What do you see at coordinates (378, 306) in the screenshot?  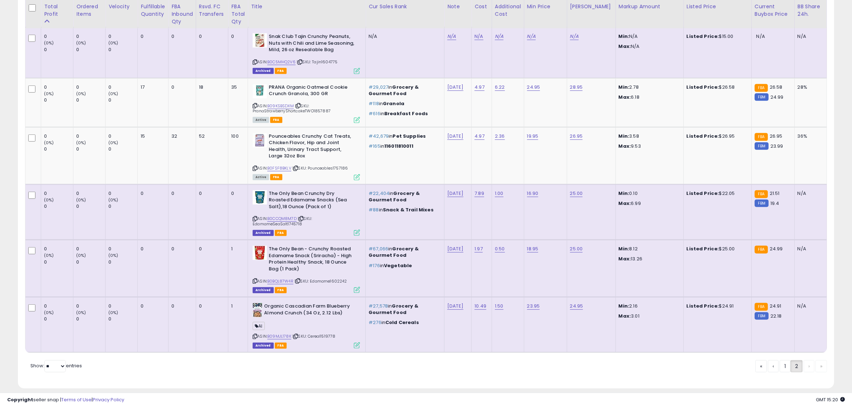 I see `span: #27,578` at bounding box center [378, 306].